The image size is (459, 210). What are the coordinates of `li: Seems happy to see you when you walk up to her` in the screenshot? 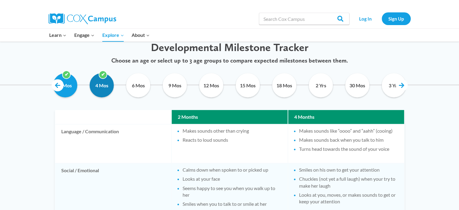 It's located at (232, 191).